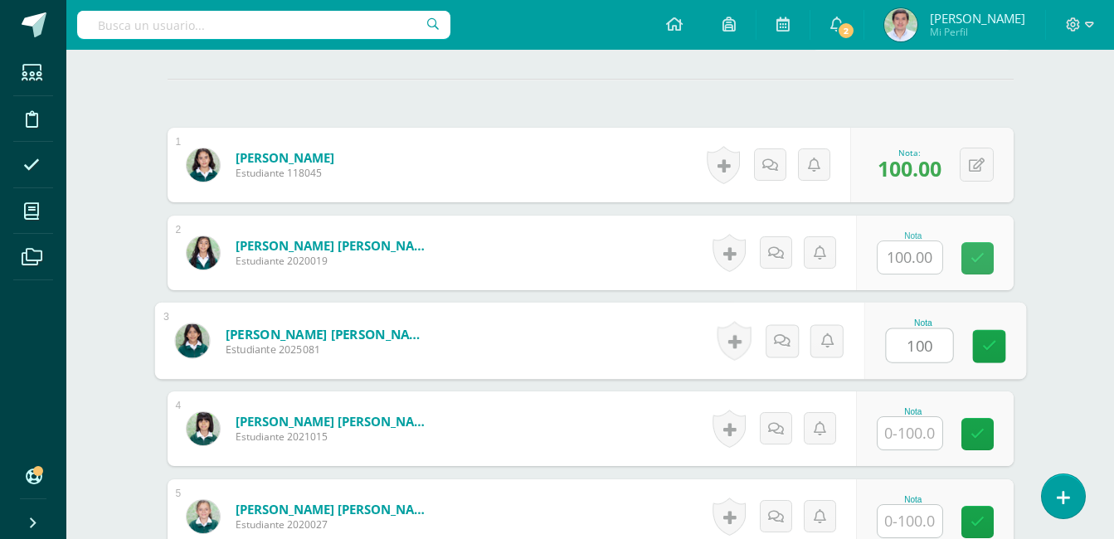 Image resolution: width=1114 pixels, height=539 pixels. I want to click on img: b10d14ec040a32e6b6549447acb4e67d.png, so click(901, 25).